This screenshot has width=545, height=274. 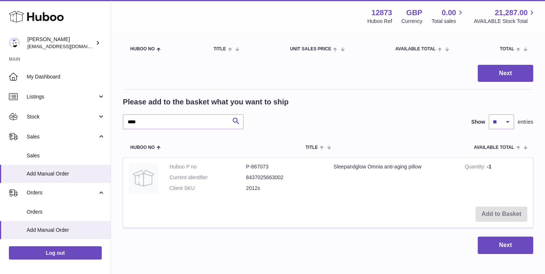 I want to click on span: 0.00, so click(x=449, y=13).